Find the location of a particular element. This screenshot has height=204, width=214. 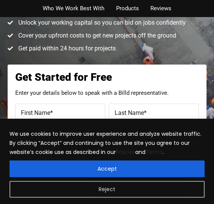

p: Enter your details below to speak with a Billd representative. is located at coordinates (107, 93).